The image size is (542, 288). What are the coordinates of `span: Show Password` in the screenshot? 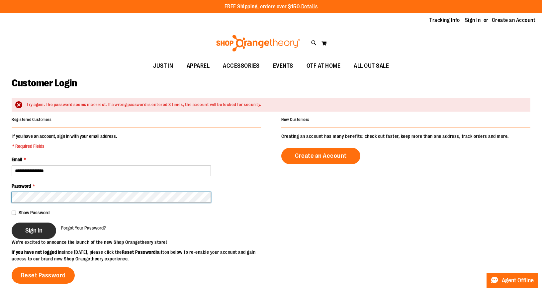 It's located at (34, 213).